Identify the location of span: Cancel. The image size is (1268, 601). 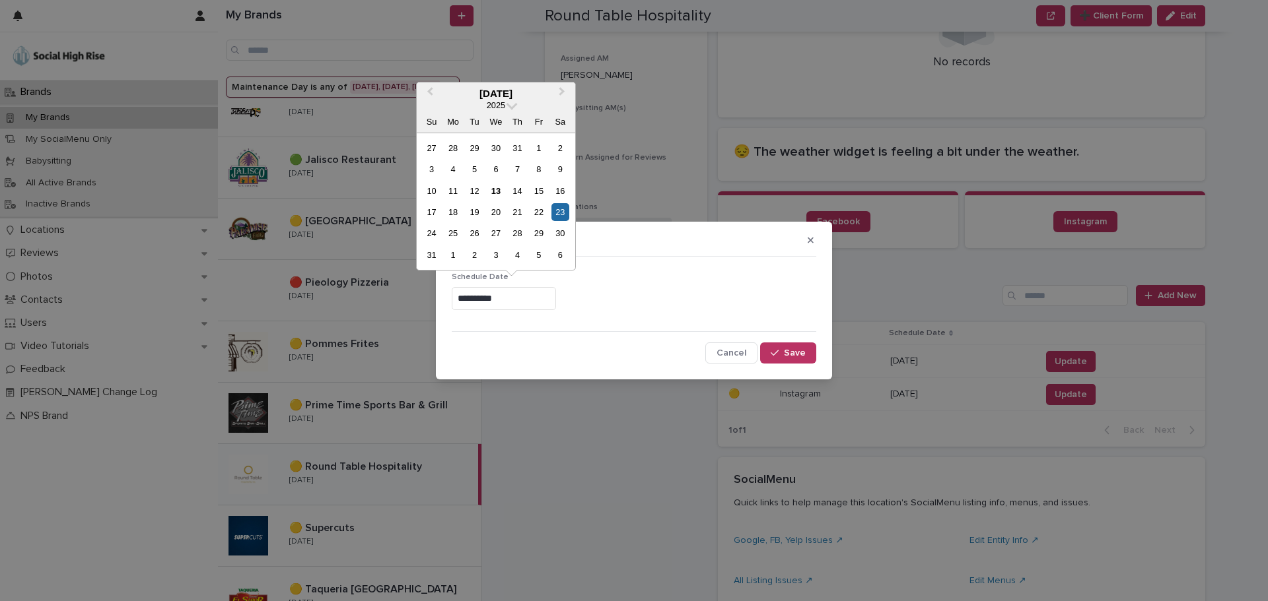
(731, 353).